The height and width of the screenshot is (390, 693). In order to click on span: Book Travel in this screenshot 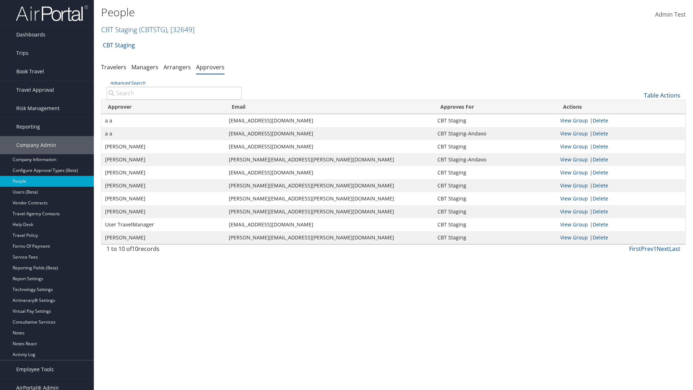, I will do `click(30, 71)`.